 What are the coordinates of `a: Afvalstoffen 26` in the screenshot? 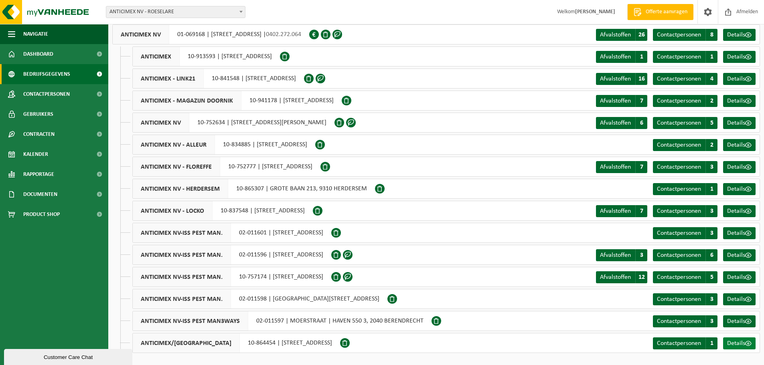 It's located at (622, 35).